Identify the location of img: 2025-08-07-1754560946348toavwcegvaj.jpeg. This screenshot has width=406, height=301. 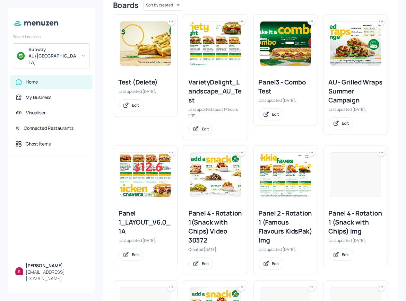
(145, 175).